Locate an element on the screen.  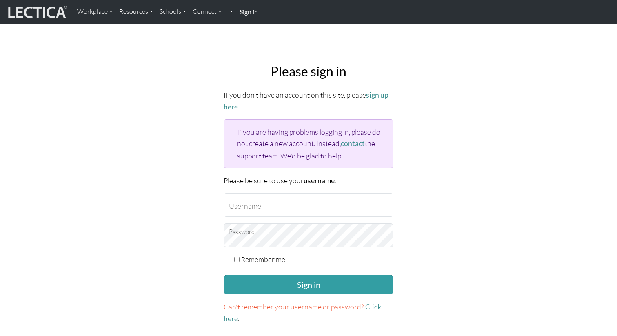
img: lecticalive is located at coordinates (37, 12).